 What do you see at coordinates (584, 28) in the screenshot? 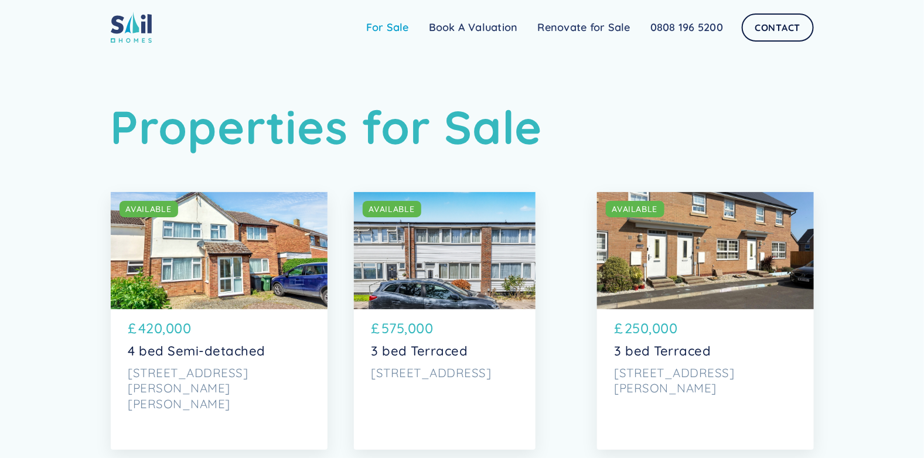
I see `a: Renovate for Sale` at bounding box center [584, 28].